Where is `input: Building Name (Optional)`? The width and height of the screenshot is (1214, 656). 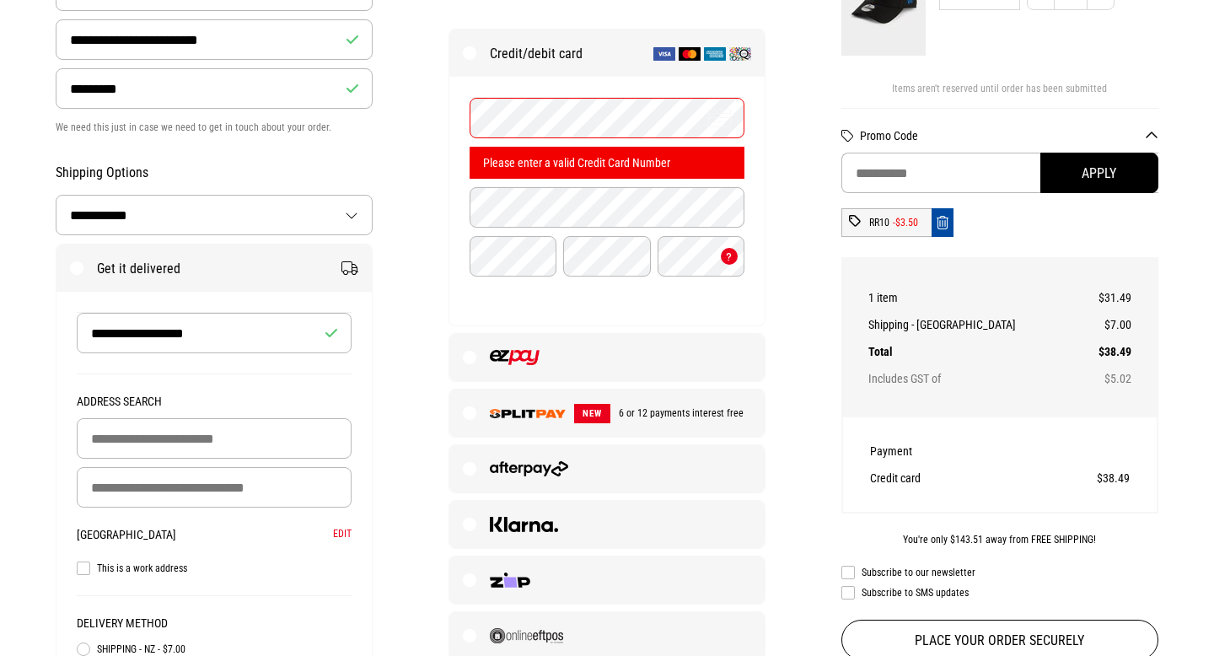 input: Building Name (Optional) is located at coordinates (214, 438).